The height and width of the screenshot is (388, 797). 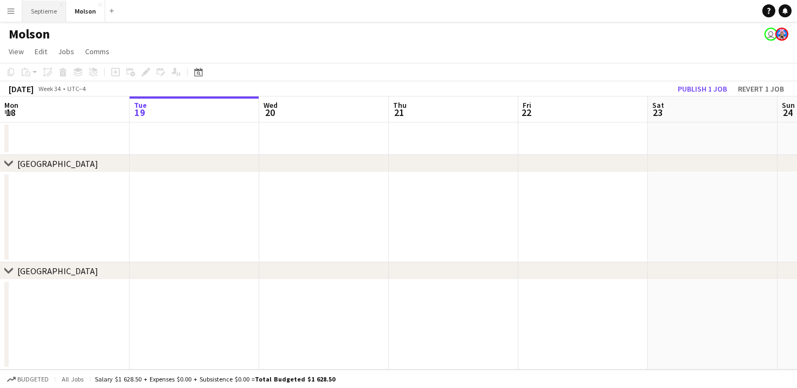 I want to click on h1: Molson, so click(x=29, y=34).